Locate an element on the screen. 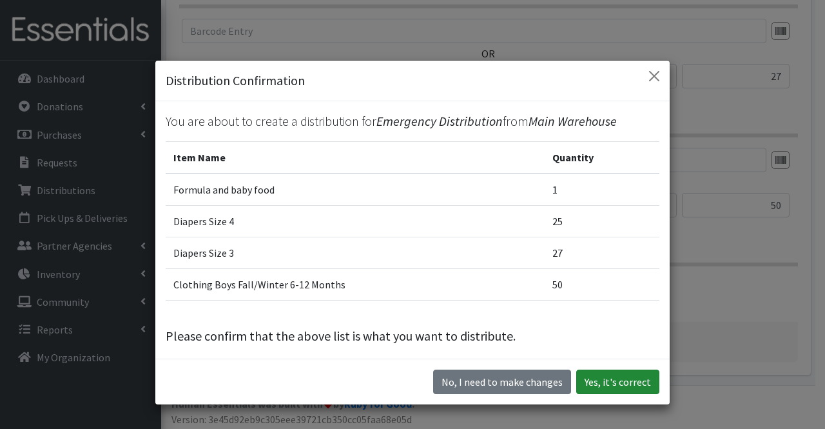 Image resolution: width=825 pixels, height=429 pixels. td: 25 is located at coordinates (602, 221).